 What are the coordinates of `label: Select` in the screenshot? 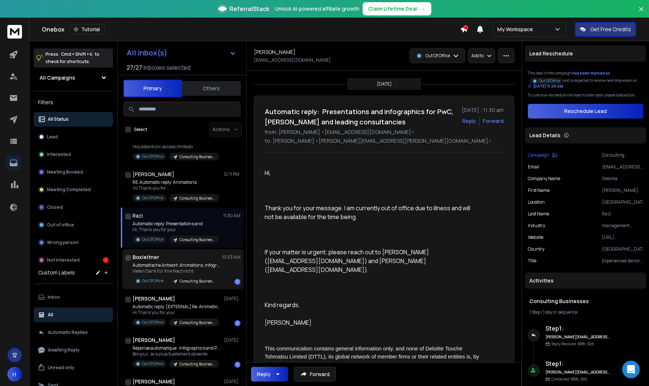 It's located at (141, 130).